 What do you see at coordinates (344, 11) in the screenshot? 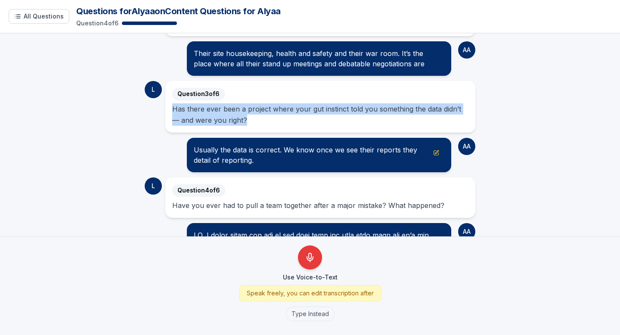
I see `h1: Questions for Alyaa on Content Questions for Alyaa` at bounding box center [344, 11].